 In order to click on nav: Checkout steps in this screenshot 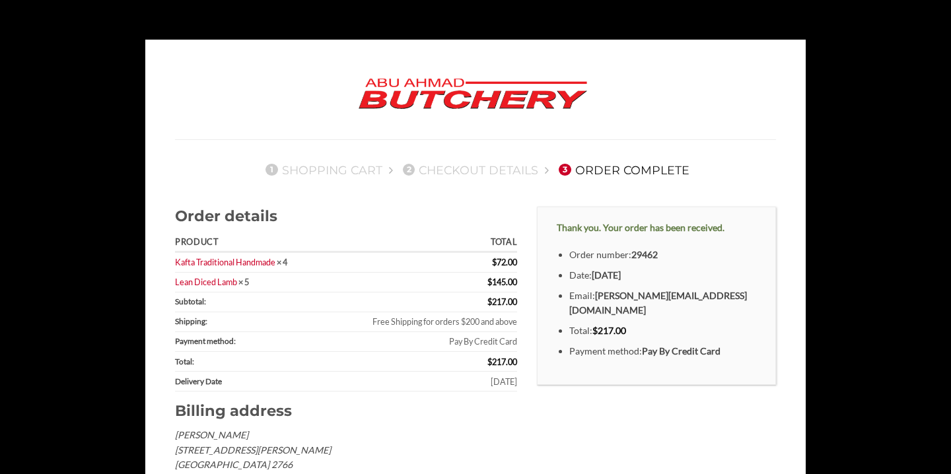, I will do `click(475, 170)`.